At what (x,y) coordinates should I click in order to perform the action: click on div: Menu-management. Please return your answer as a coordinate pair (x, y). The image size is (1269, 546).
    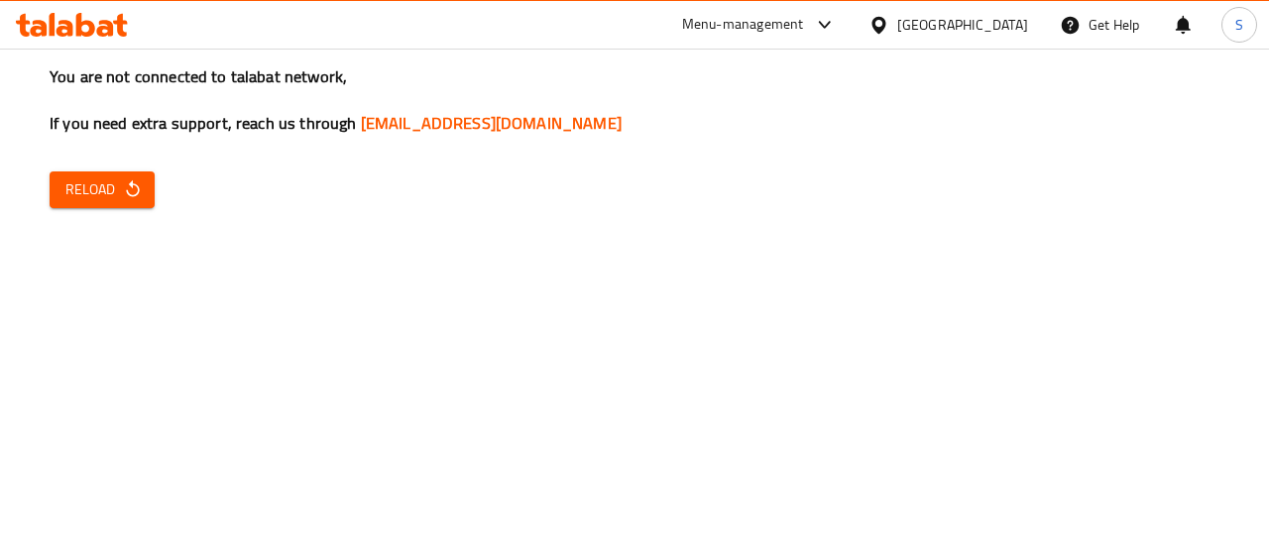
    Looking at the image, I should click on (742, 25).